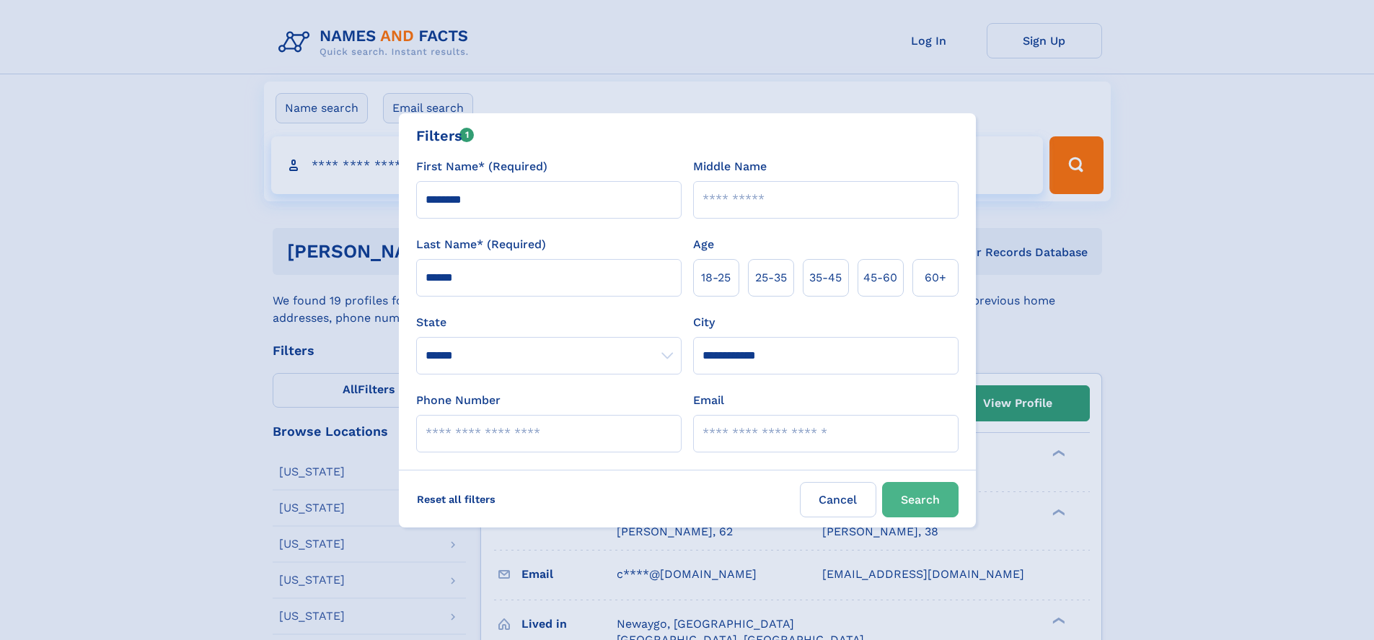 The height and width of the screenshot is (640, 1374). Describe the element at coordinates (920, 499) in the screenshot. I see `button: Search` at that location.